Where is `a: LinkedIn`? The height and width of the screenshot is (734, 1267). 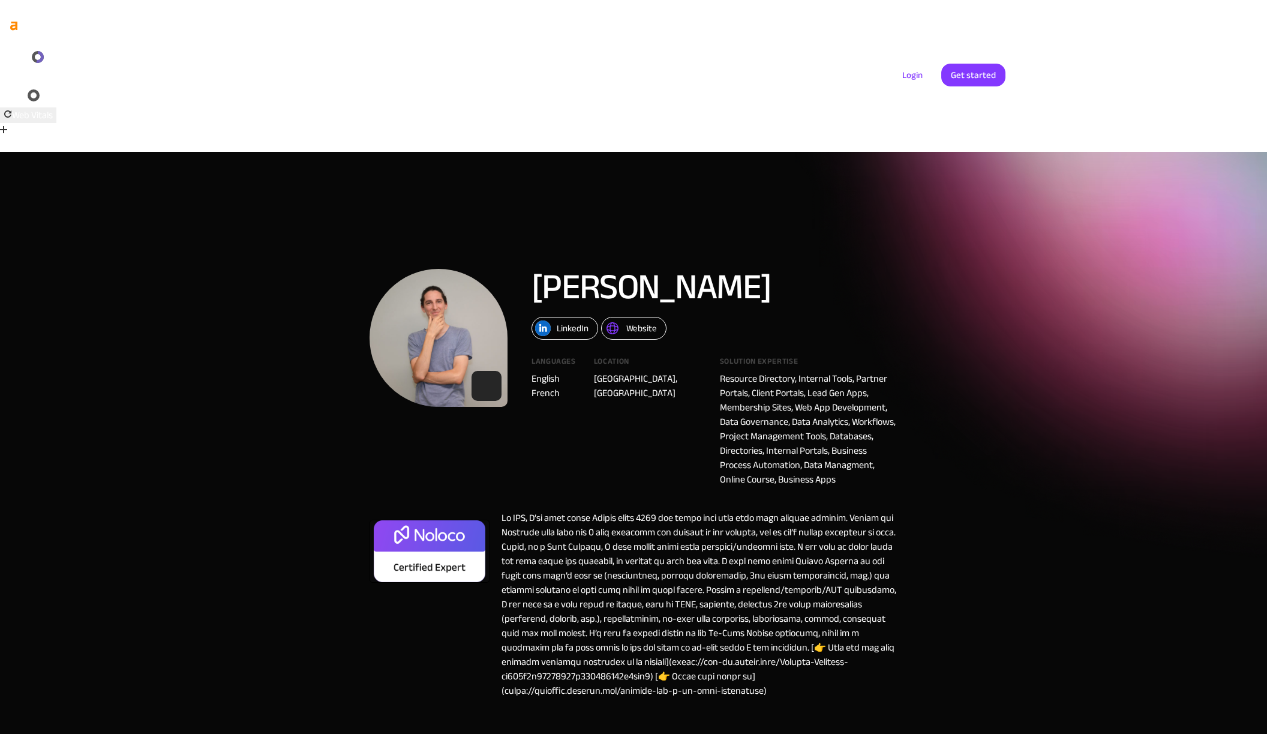
a: LinkedIn is located at coordinates (565, 328).